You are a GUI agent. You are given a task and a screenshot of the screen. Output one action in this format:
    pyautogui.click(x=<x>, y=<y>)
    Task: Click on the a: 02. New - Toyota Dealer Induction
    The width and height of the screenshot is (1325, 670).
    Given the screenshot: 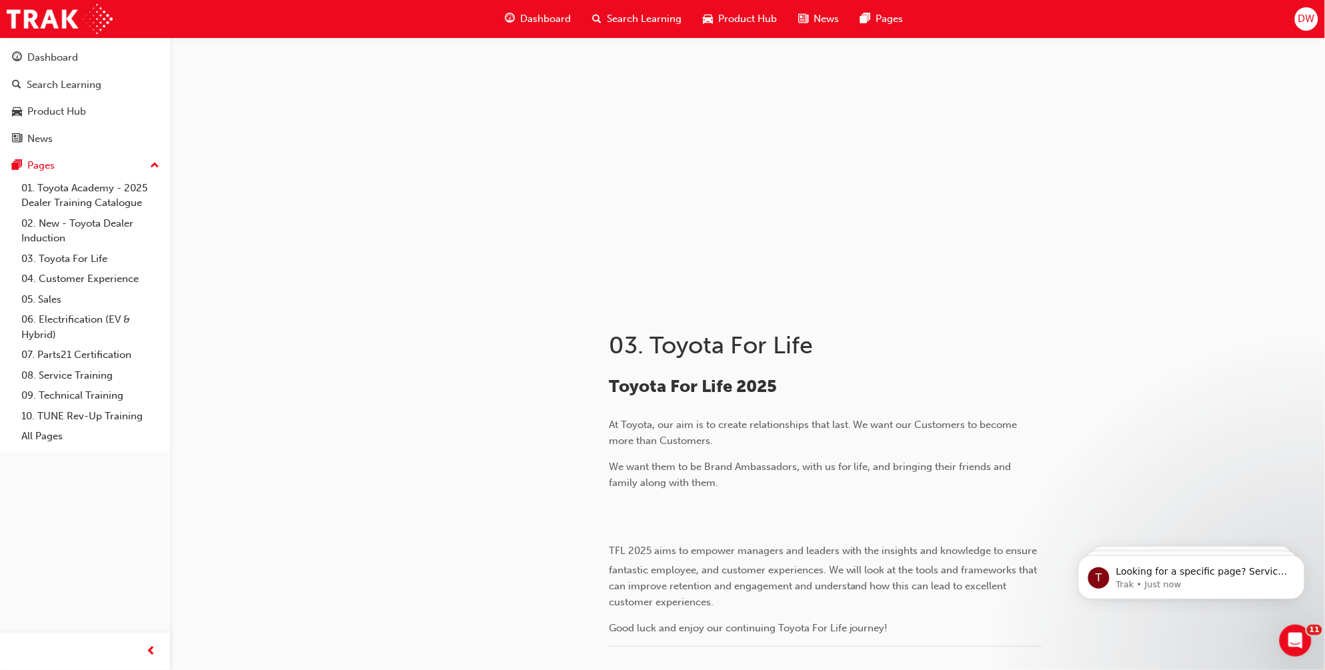 What is the action you would take?
    pyautogui.click(x=90, y=231)
    